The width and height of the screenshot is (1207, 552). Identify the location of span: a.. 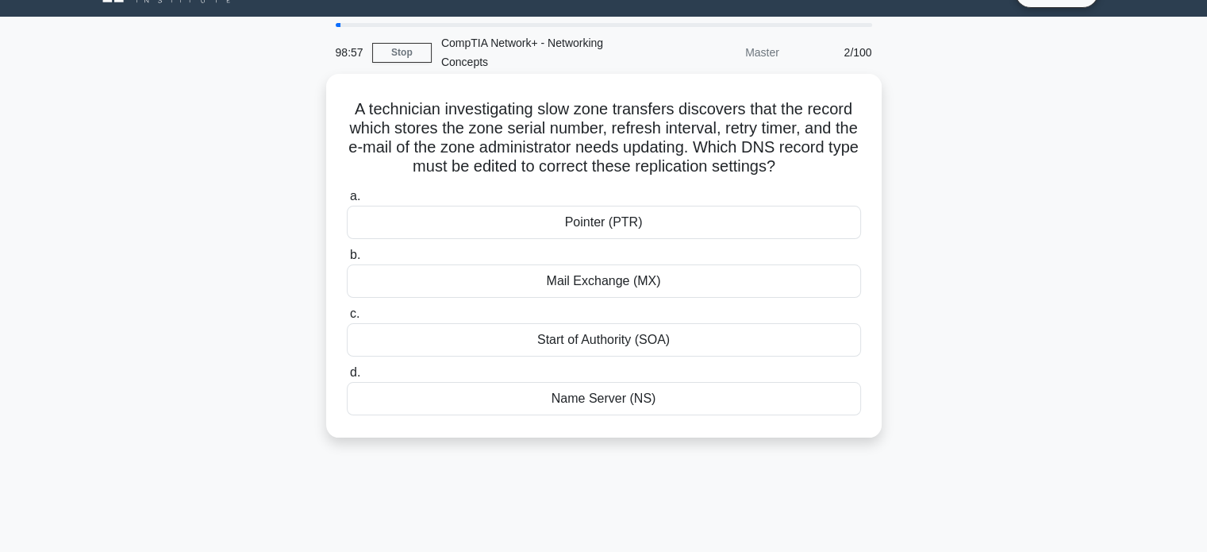
(355, 195).